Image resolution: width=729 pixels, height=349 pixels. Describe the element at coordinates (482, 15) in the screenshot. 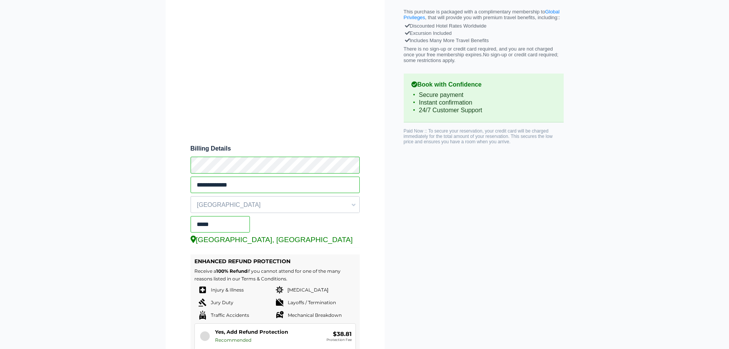

I see `a: Global Privileges` at that location.